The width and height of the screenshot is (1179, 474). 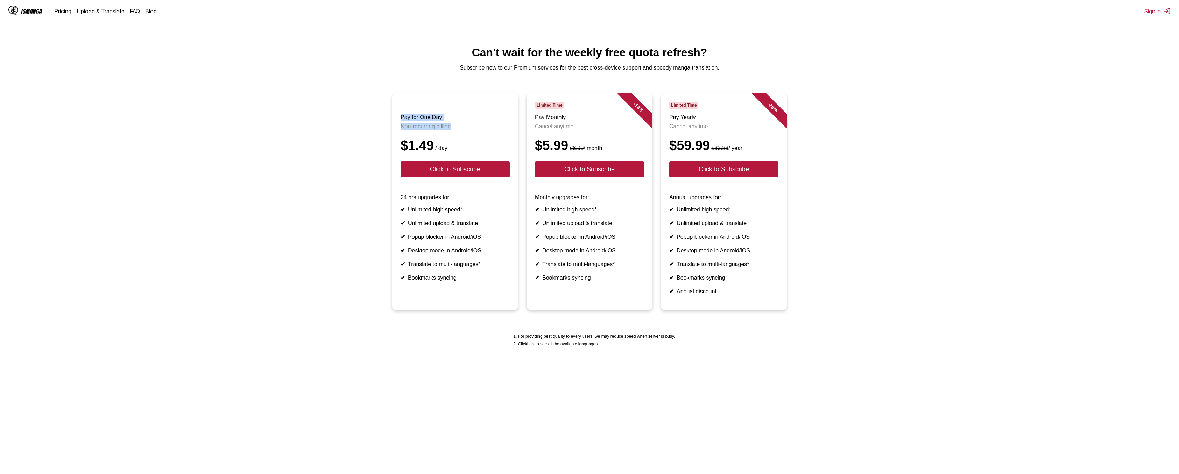 I want to click on a: Upload & Translate, so click(x=101, y=11).